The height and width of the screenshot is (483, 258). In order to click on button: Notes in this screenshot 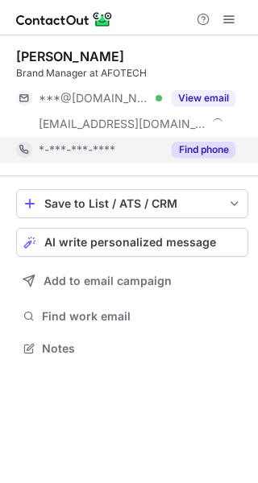, I will do `click(132, 349)`.